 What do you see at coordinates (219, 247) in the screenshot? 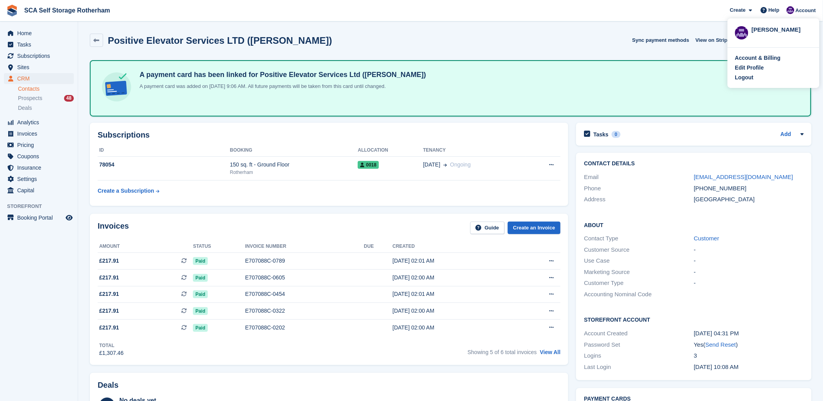
I see `th: Status` at bounding box center [219, 247].